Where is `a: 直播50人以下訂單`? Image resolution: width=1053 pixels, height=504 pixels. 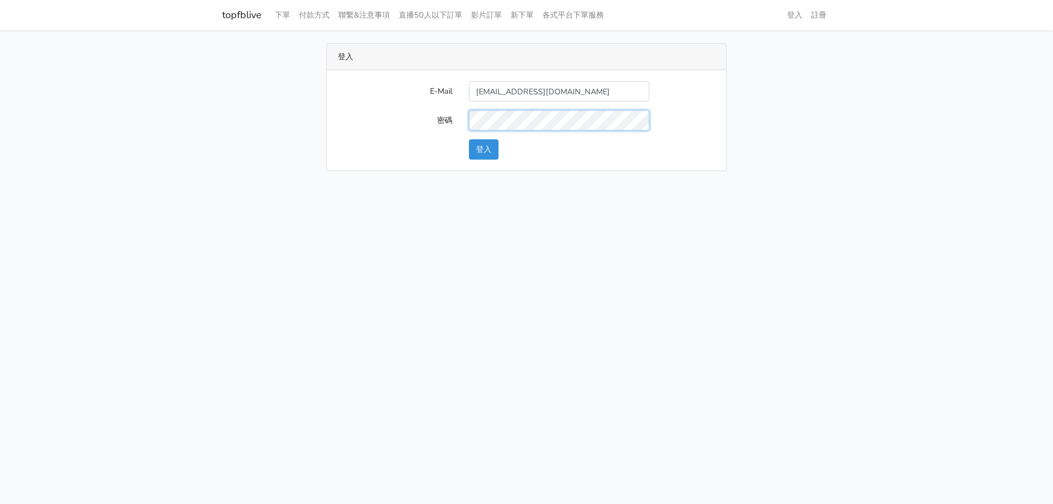
a: 直播50人以下訂單 is located at coordinates (431, 15).